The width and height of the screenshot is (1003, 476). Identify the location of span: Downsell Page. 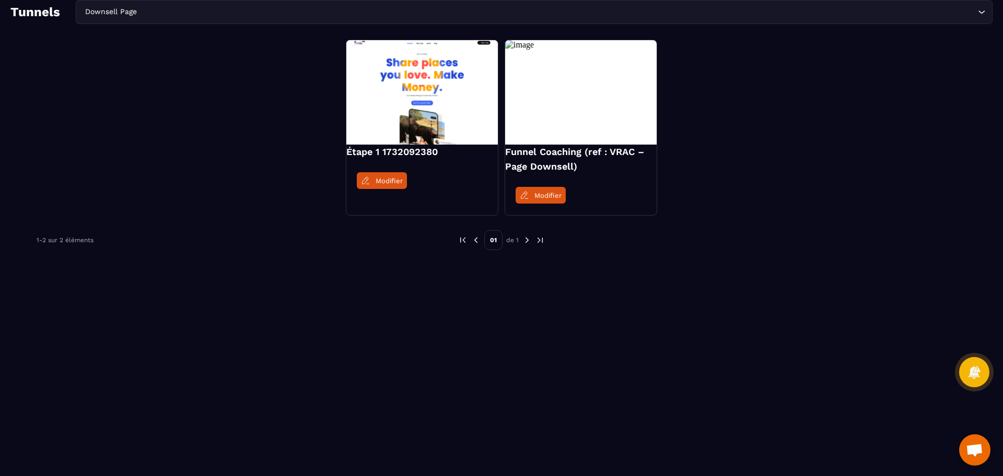
(111, 12).